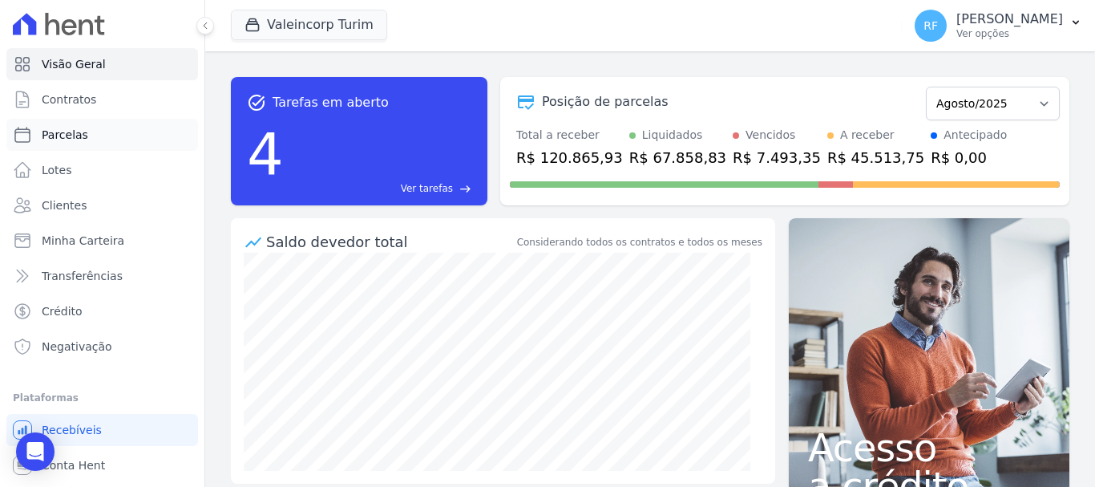  What do you see at coordinates (102, 170) in the screenshot?
I see `a: Lotes` at bounding box center [102, 170].